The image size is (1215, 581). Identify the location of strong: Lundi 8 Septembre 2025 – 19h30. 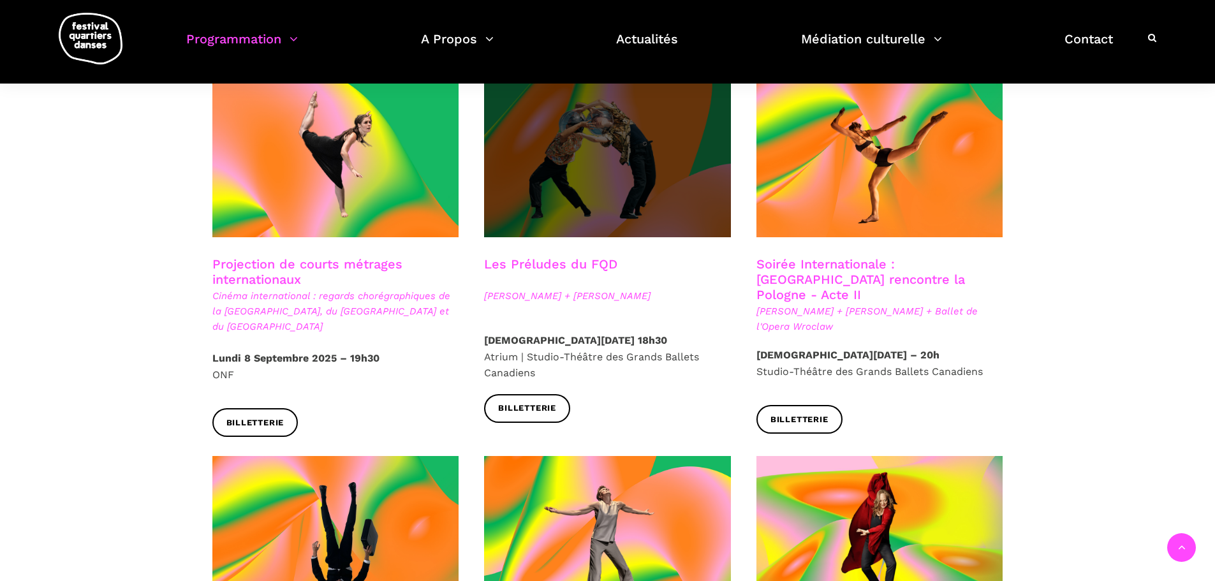
(296, 358).